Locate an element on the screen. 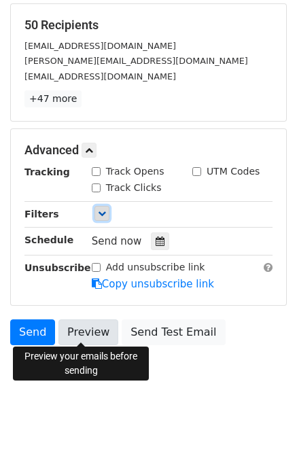  a: Preview is located at coordinates (88, 333).